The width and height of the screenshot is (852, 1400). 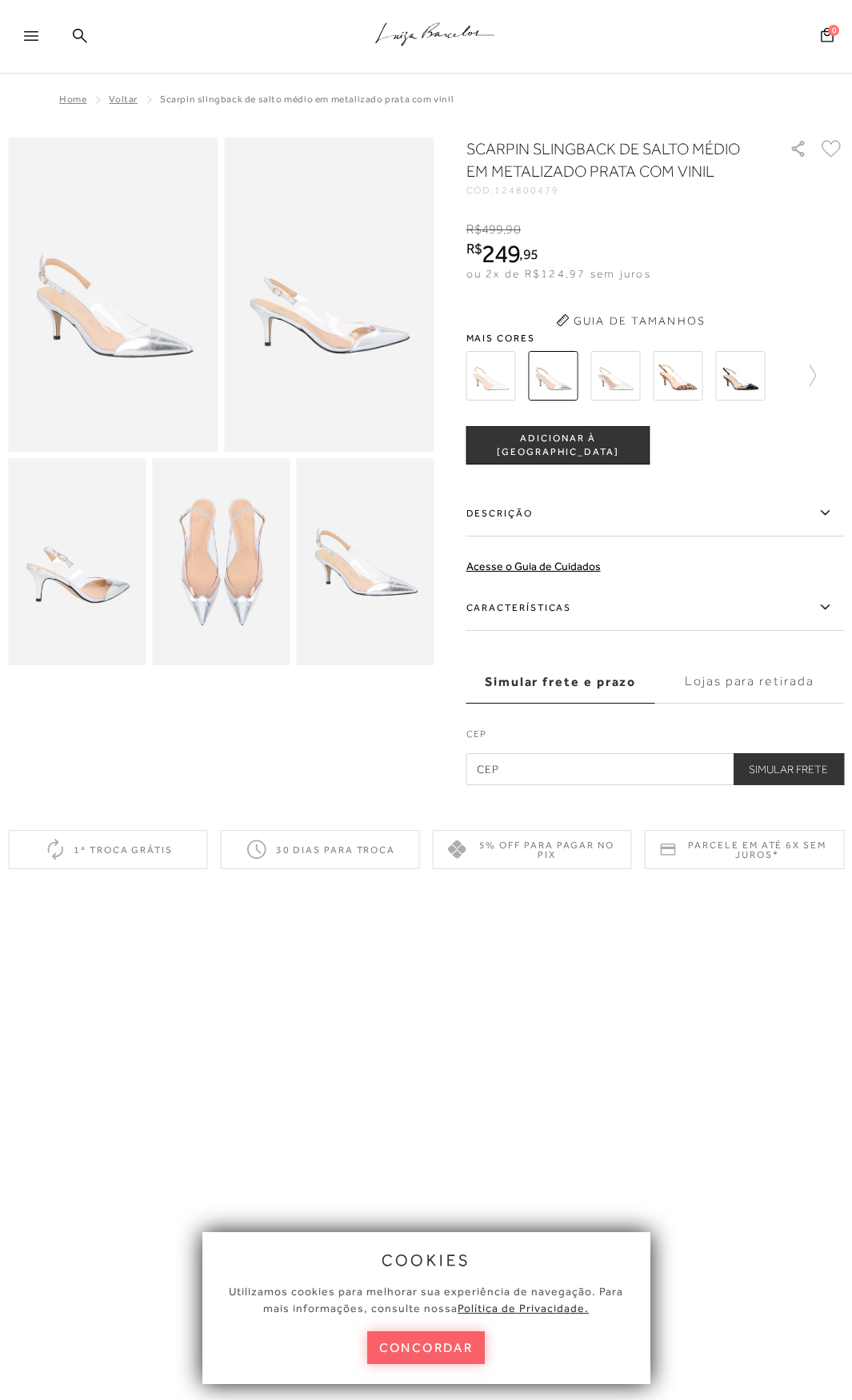 What do you see at coordinates (533, 566) in the screenshot?
I see `a: Acesse o Guia de Cuidados` at bounding box center [533, 566].